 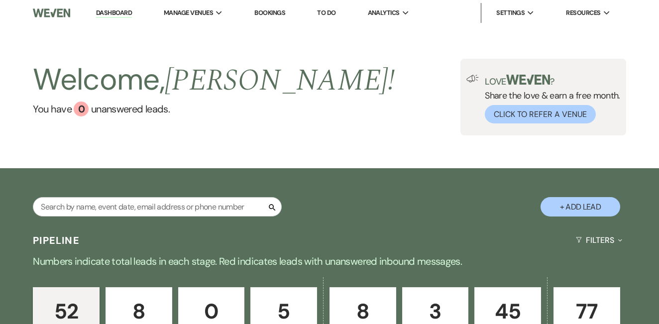 I want to click on img: weven-logo-green.svg, so click(x=528, y=80).